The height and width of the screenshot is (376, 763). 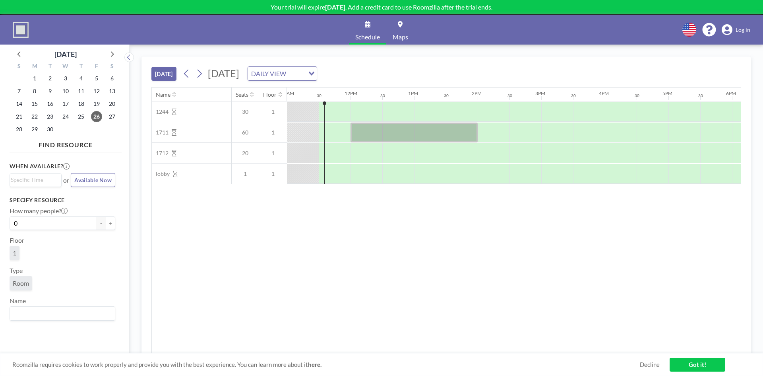 What do you see at coordinates (19, 129) in the screenshot?
I see `span: Sunday, September 28, 2025` at bounding box center [19, 129].